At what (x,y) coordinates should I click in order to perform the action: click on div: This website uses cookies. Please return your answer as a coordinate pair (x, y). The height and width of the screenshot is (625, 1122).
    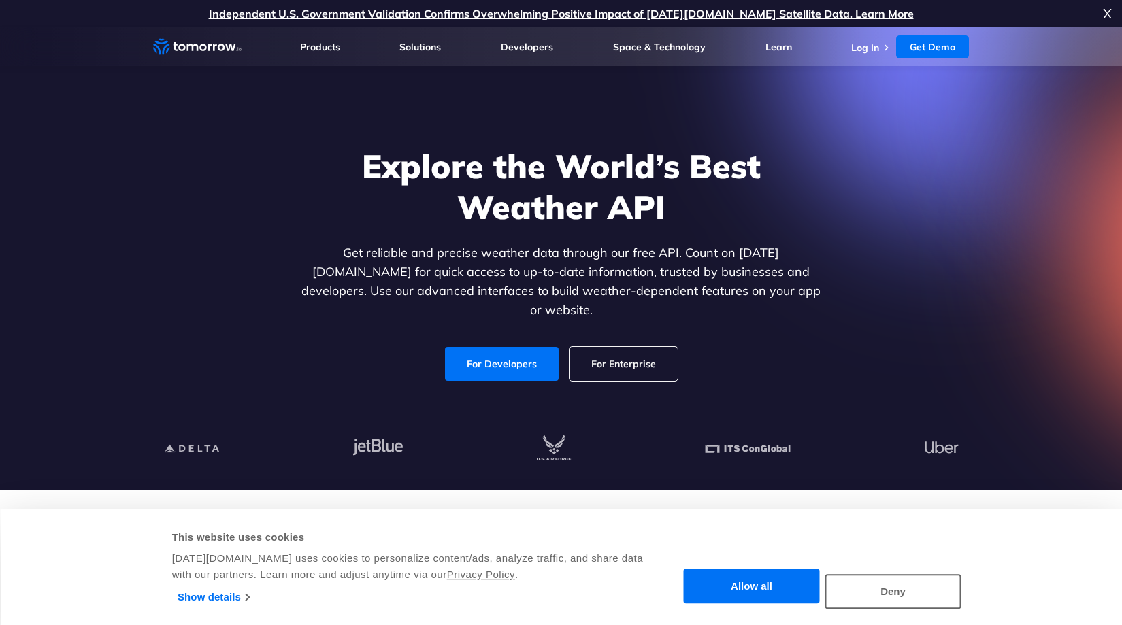
    Looking at the image, I should click on (408, 538).